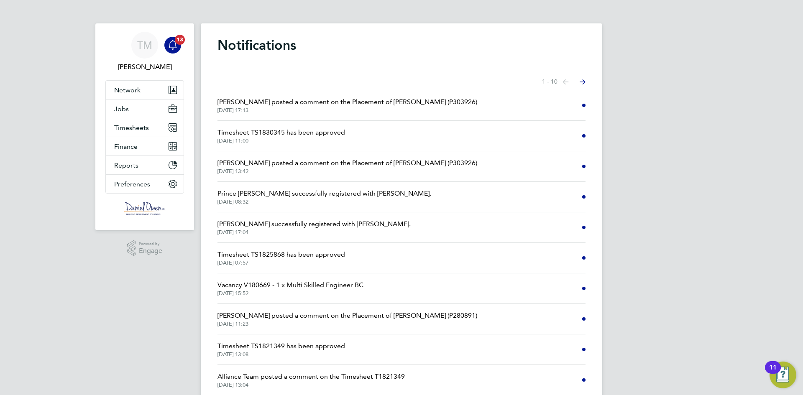 This screenshot has height=395, width=803. I want to click on span: Reports, so click(126, 165).